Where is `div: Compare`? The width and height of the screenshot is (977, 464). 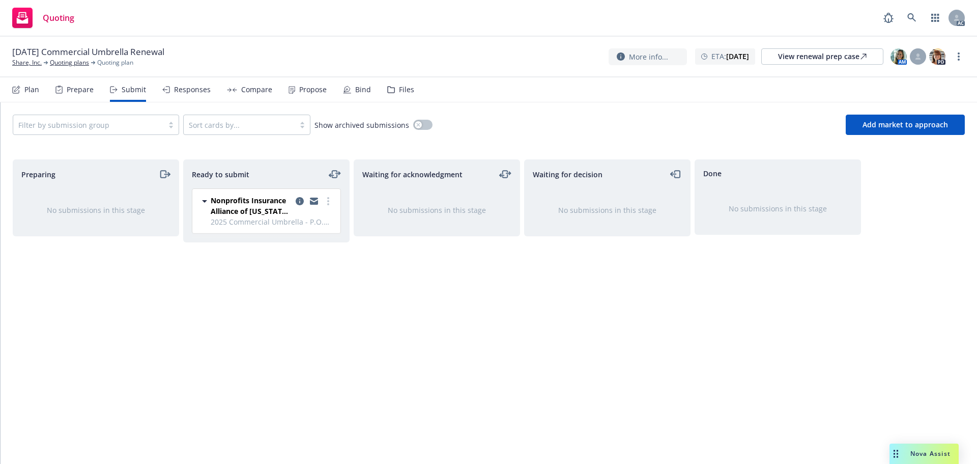
div: Compare is located at coordinates (257, 90).